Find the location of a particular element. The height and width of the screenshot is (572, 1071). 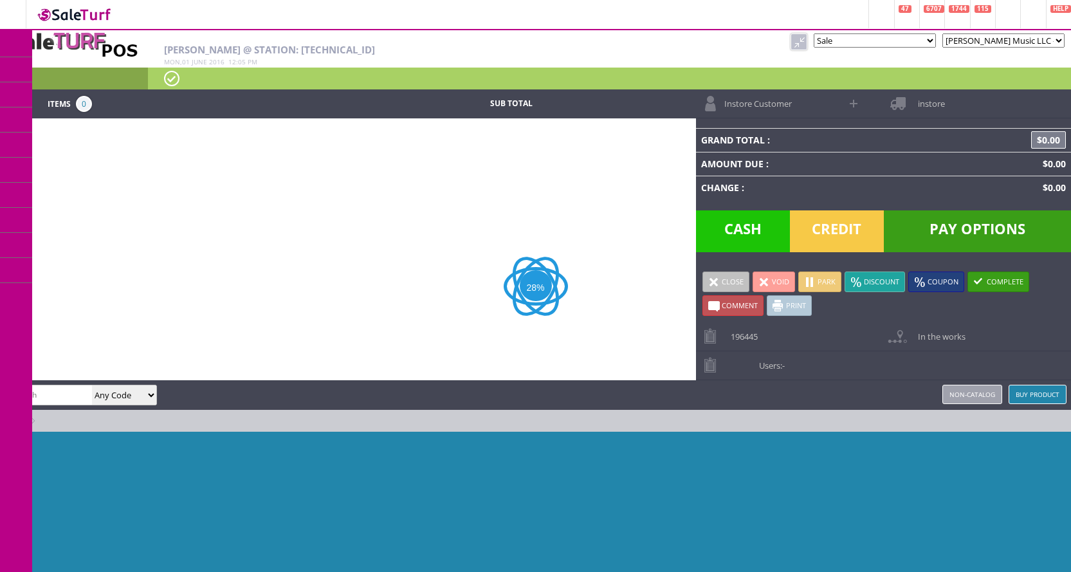

a: Close is located at coordinates (726, 282).